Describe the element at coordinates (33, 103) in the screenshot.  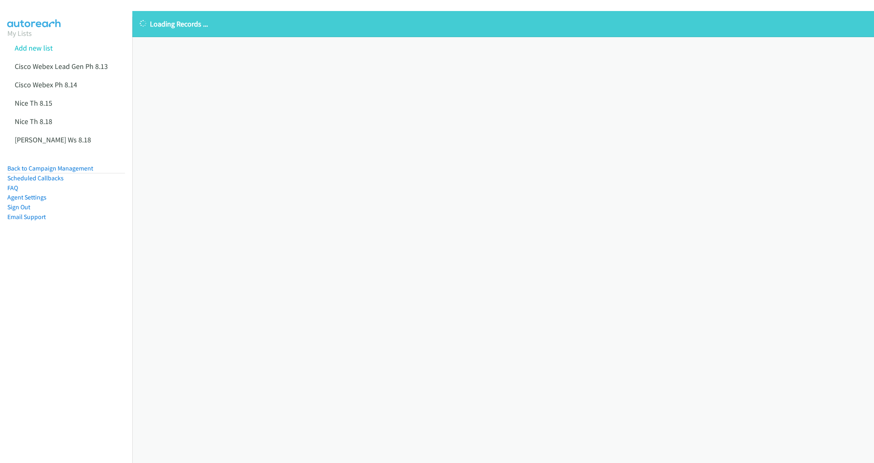
I see `a: Nice Th 8.15` at that location.